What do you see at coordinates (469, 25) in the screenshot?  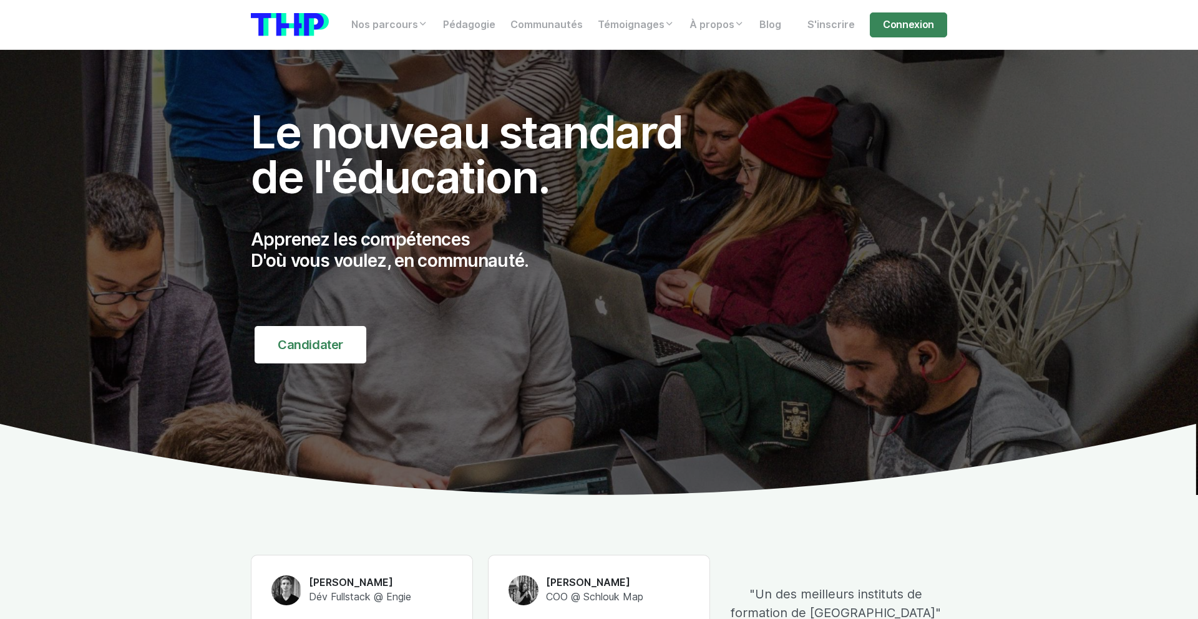 I see `a: Pédagogie` at bounding box center [469, 25].